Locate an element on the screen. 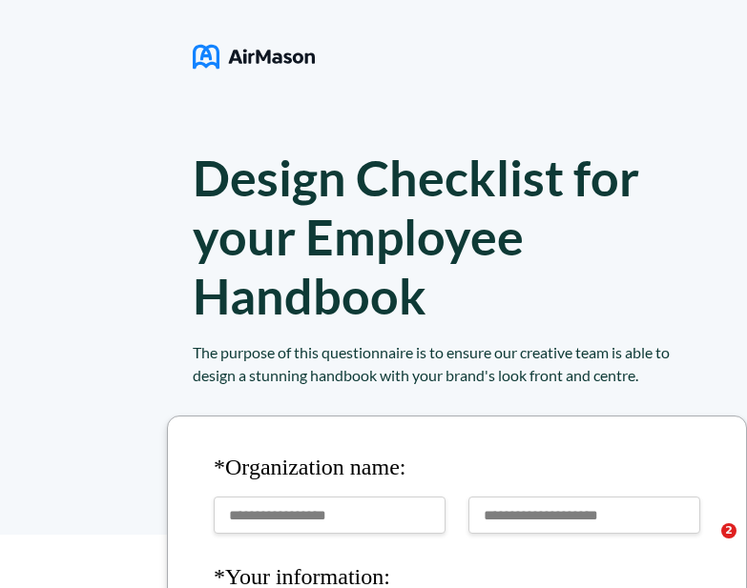 The height and width of the screenshot is (588, 747). div: The purpose of this questionnaire is to ensure our creative team is able to is located at coordinates (457, 353).